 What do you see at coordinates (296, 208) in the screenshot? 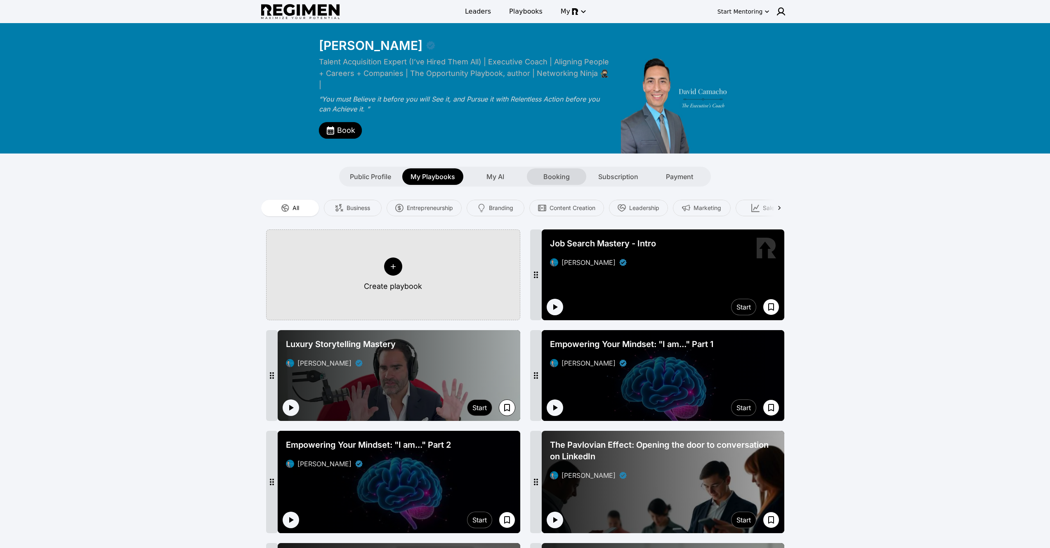
I see `span: All` at bounding box center [296, 208].